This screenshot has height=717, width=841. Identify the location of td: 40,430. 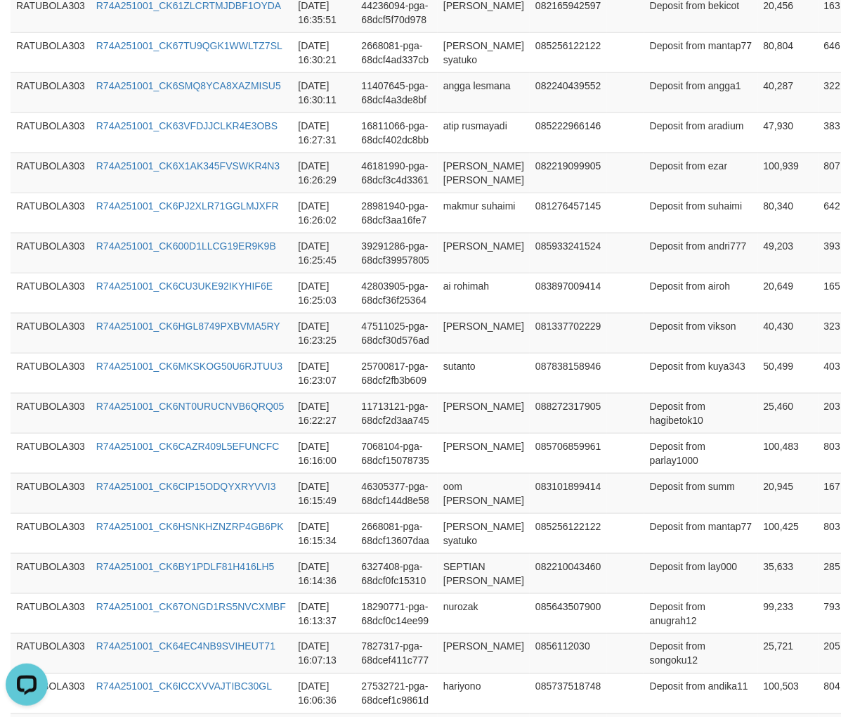
(788, 332).